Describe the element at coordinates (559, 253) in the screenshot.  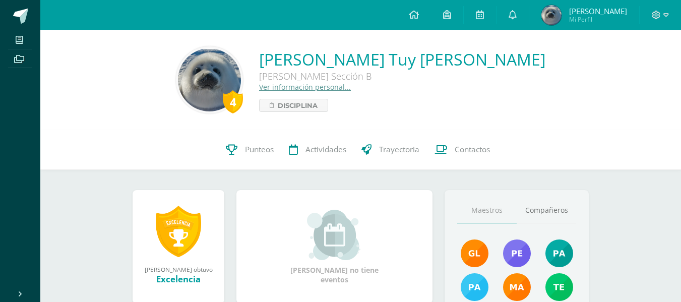
I see `img: 40c28ce654064086a0d3fb3093eec86e.png` at that location.